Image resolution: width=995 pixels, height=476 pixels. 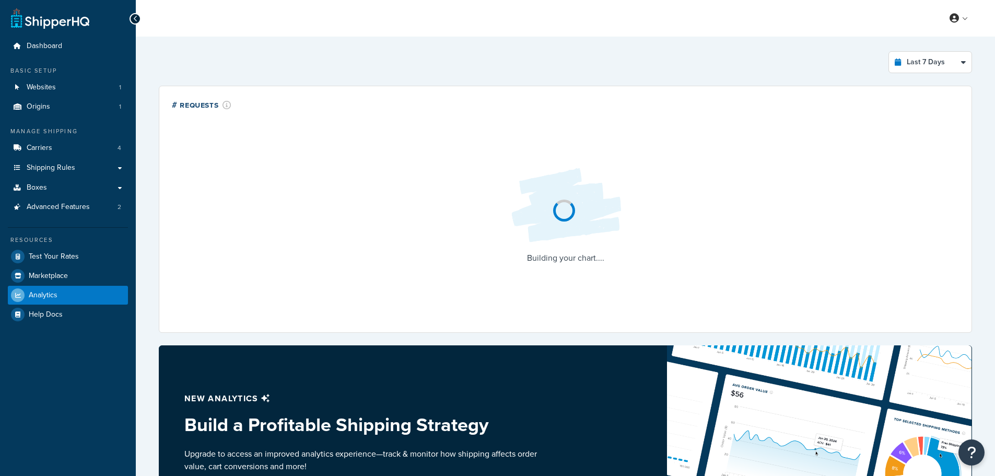 I want to click on li: Marketplace, so click(x=68, y=276).